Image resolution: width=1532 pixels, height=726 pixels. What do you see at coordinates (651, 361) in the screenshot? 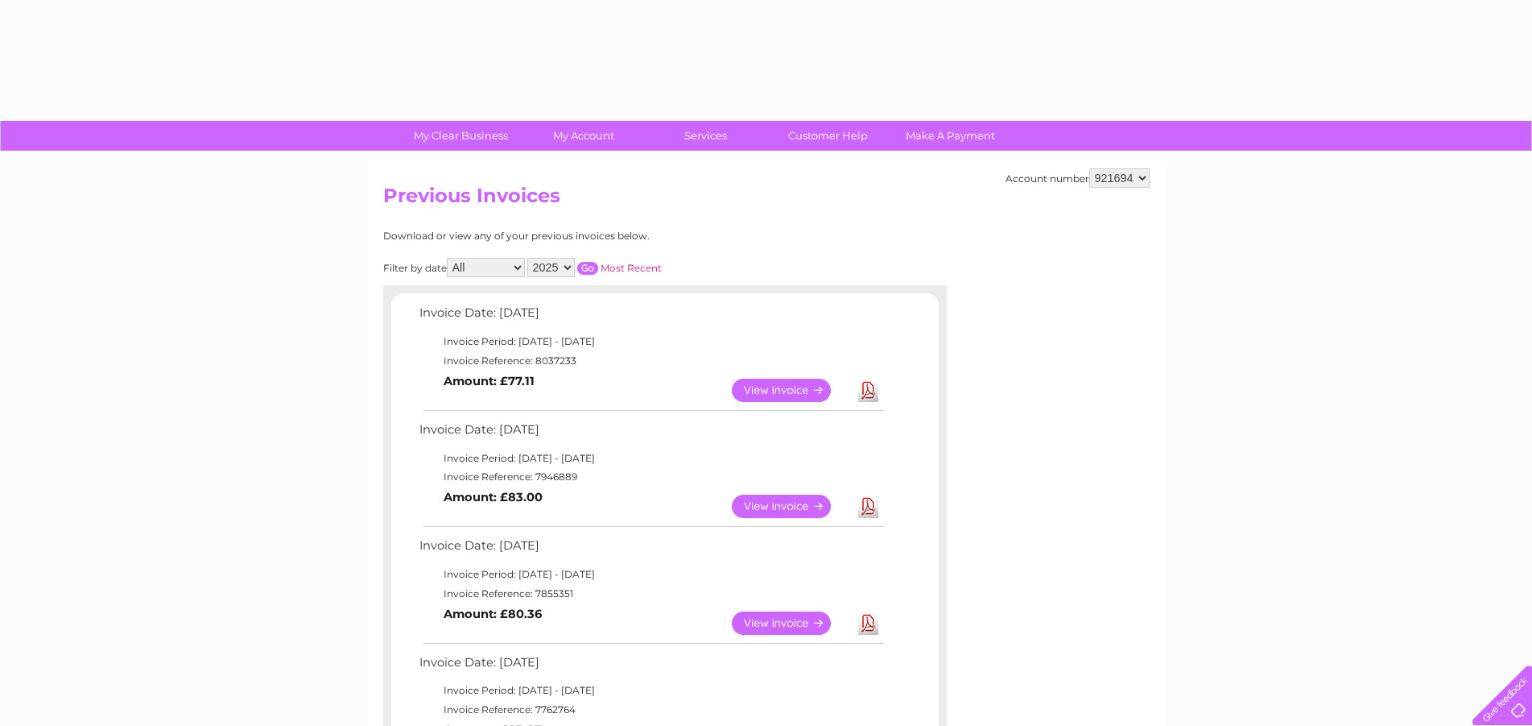
I see `td: Invoice Reference: 8037233` at bounding box center [651, 361].